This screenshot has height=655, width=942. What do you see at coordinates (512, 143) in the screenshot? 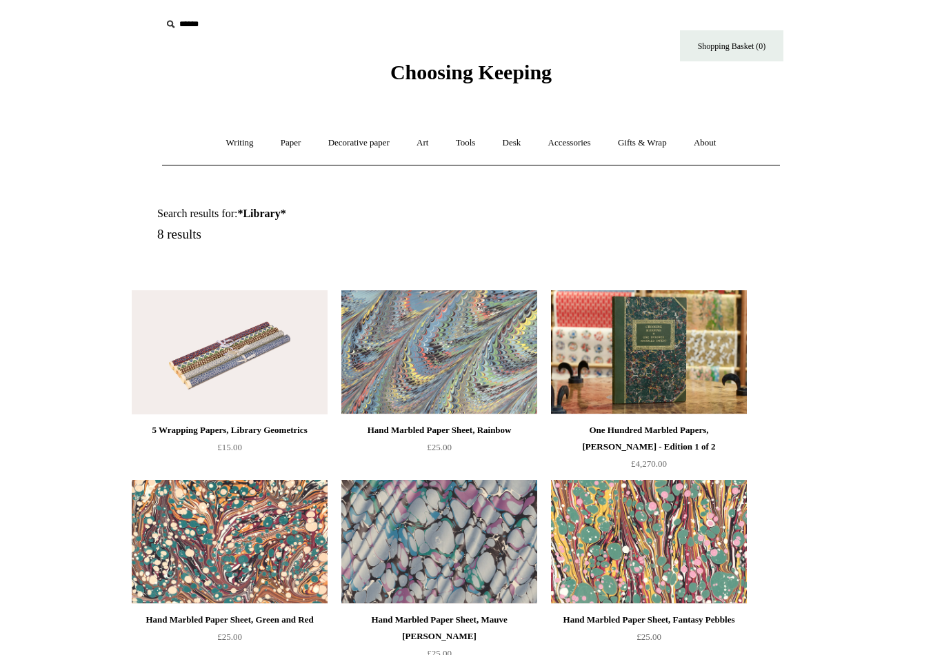
I see `a: Desk` at bounding box center [512, 143].